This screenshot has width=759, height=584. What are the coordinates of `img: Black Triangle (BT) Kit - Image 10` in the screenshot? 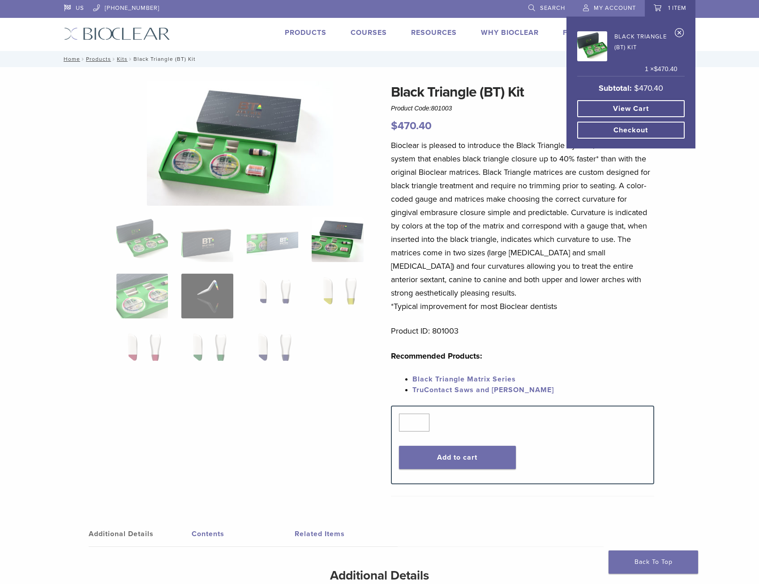 It's located at (207, 353).